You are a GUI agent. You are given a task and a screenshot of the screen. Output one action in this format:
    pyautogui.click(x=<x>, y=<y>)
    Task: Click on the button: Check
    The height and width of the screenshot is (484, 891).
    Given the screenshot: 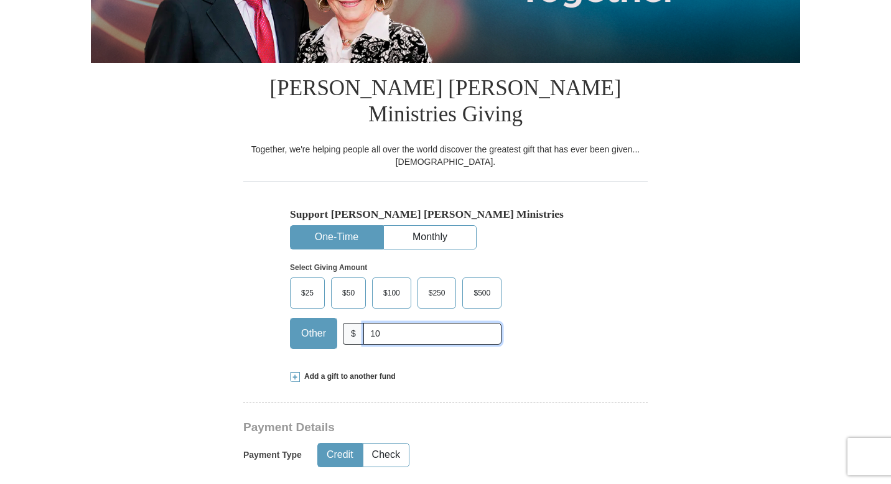 What is the action you would take?
    pyautogui.click(x=386, y=455)
    